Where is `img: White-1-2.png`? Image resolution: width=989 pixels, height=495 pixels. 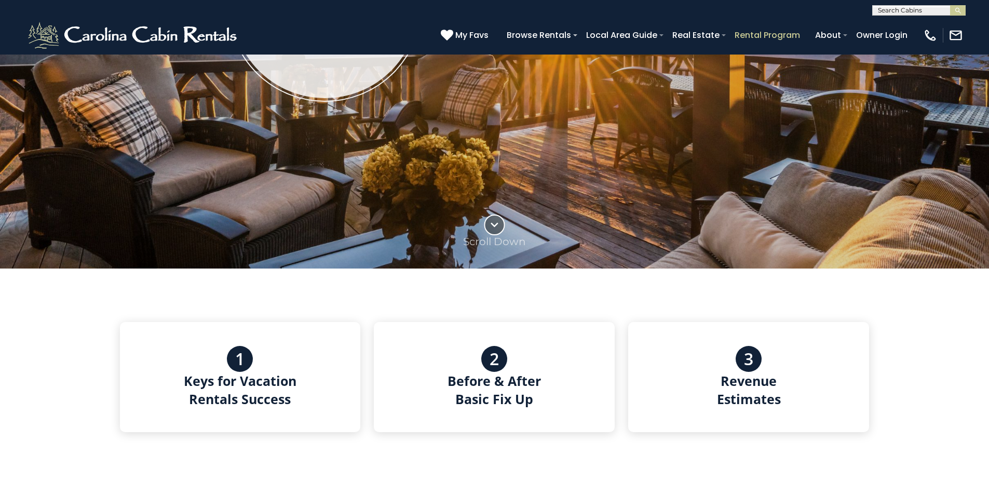
img: White-1-2.png is located at coordinates (133, 35).